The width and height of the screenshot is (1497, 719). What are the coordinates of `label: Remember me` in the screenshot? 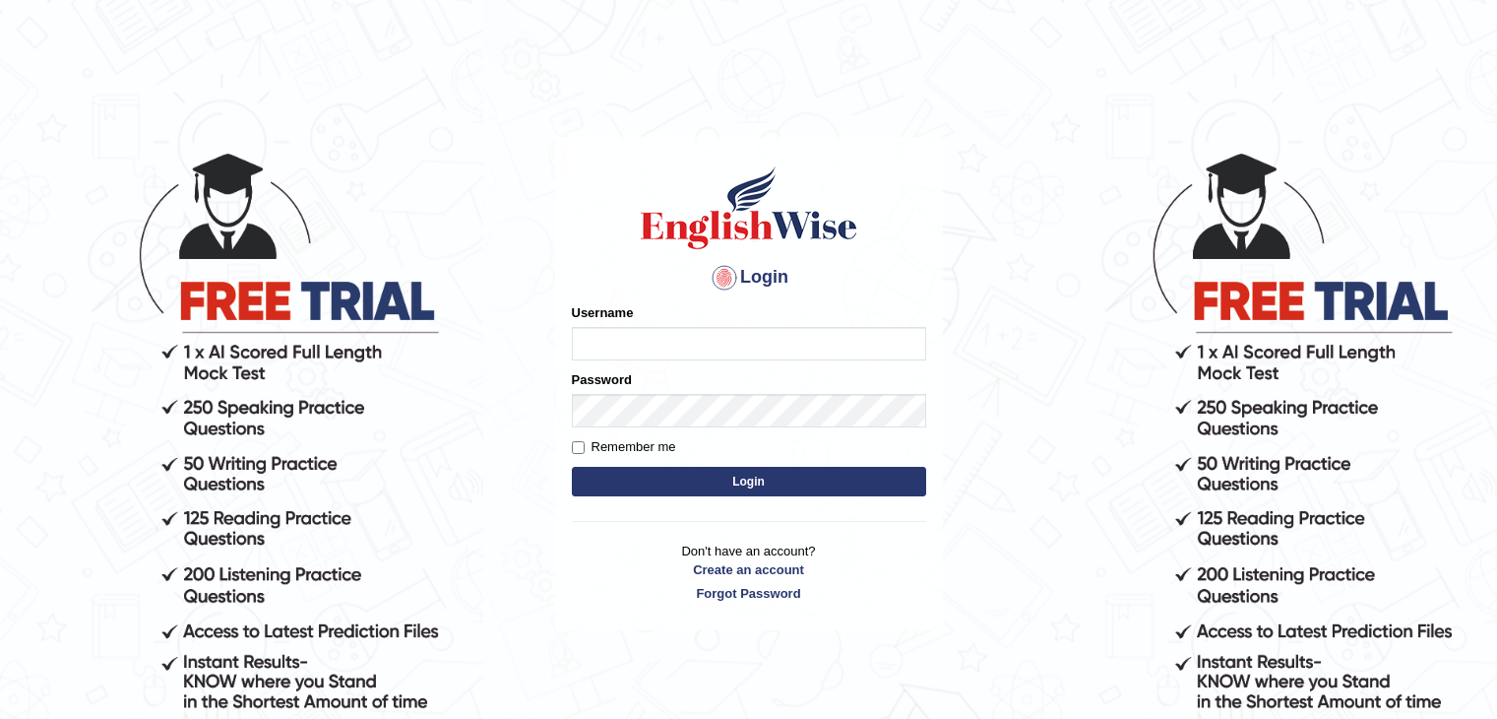 It's located at (624, 447).